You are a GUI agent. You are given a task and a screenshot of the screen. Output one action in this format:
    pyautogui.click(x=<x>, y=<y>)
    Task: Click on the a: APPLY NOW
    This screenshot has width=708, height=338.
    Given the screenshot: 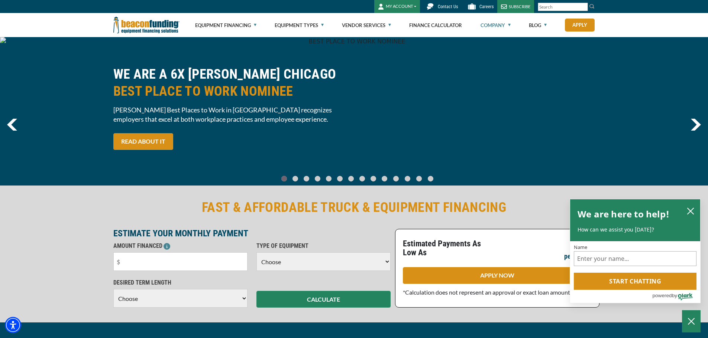 What is the action you would take?
    pyautogui.click(x=497, y=276)
    